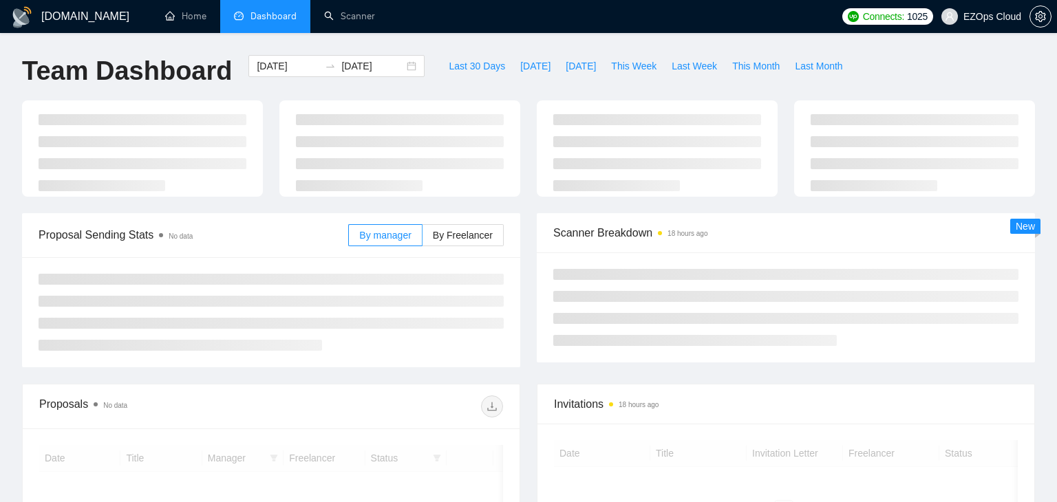  Describe the element at coordinates (756, 66) in the screenshot. I see `button: This Month` at that location.